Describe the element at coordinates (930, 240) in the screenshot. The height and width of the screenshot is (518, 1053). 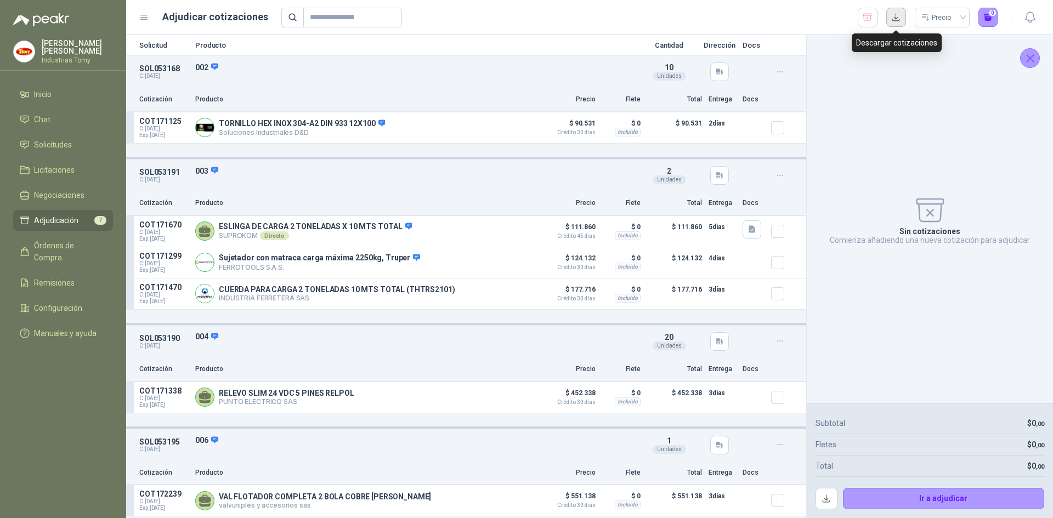
I see `p: Comienza añadiendo una nueva cotización para adjudicar` at that location.